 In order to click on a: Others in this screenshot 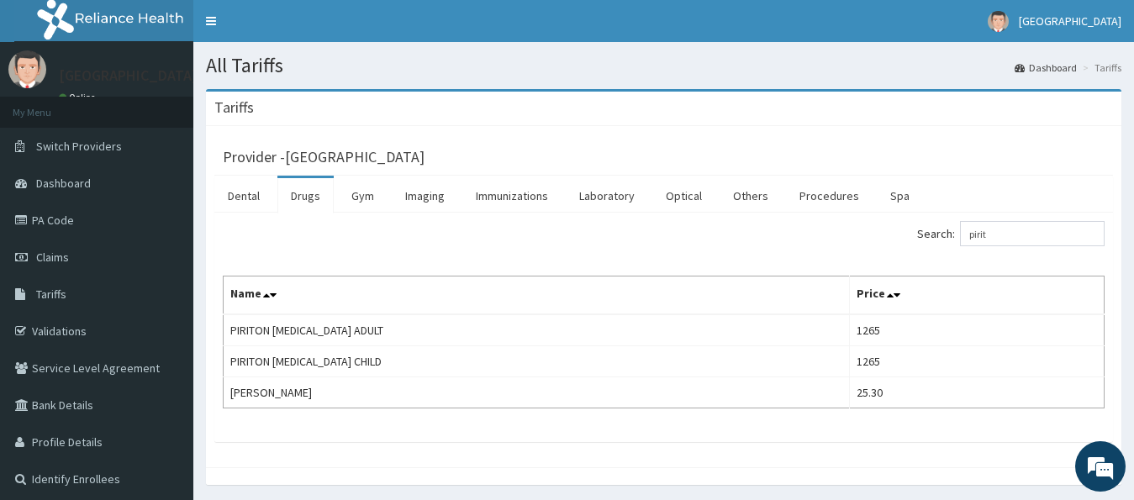, I will do `click(751, 196)`.